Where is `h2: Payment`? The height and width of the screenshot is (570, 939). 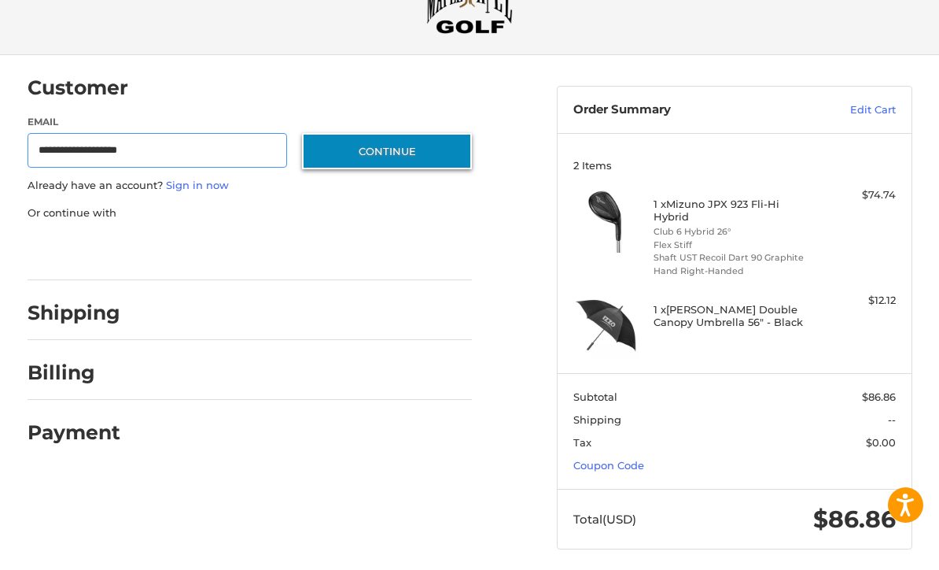 h2: Payment is located at coordinates (74, 432).